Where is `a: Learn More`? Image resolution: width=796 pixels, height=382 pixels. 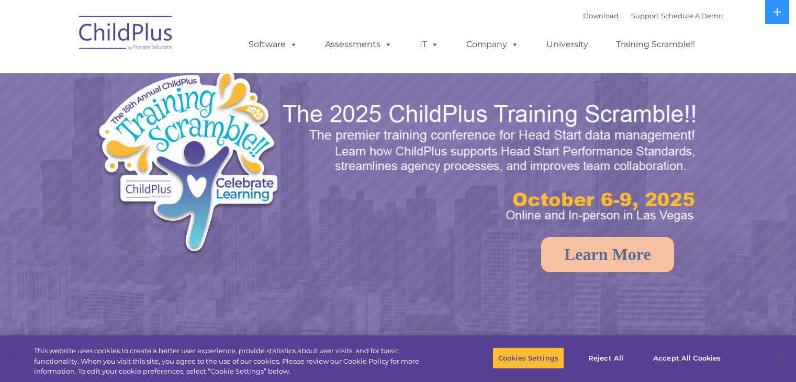
a: Learn More is located at coordinates (607, 254).